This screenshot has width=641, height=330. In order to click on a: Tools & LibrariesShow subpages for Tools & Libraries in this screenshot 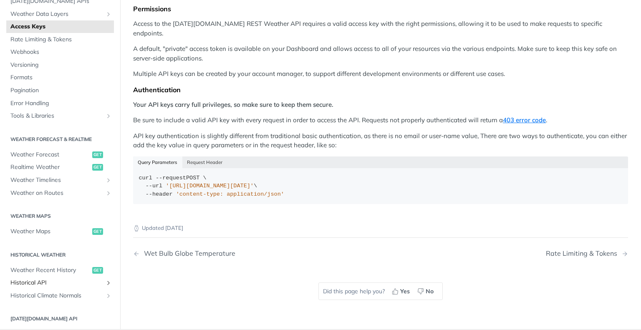, I will do `click(60, 116)`.